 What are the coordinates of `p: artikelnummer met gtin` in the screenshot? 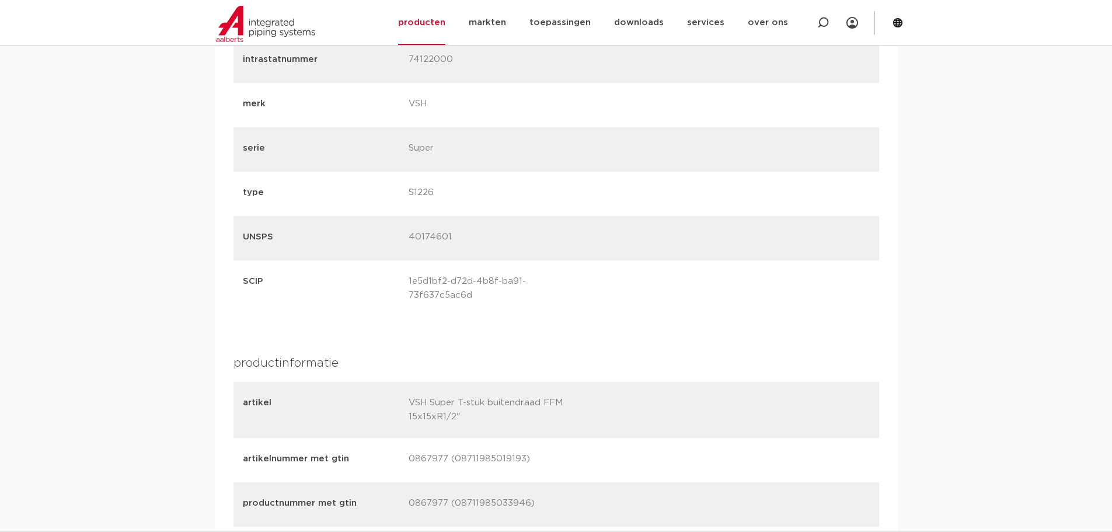 It's located at (321, 459).